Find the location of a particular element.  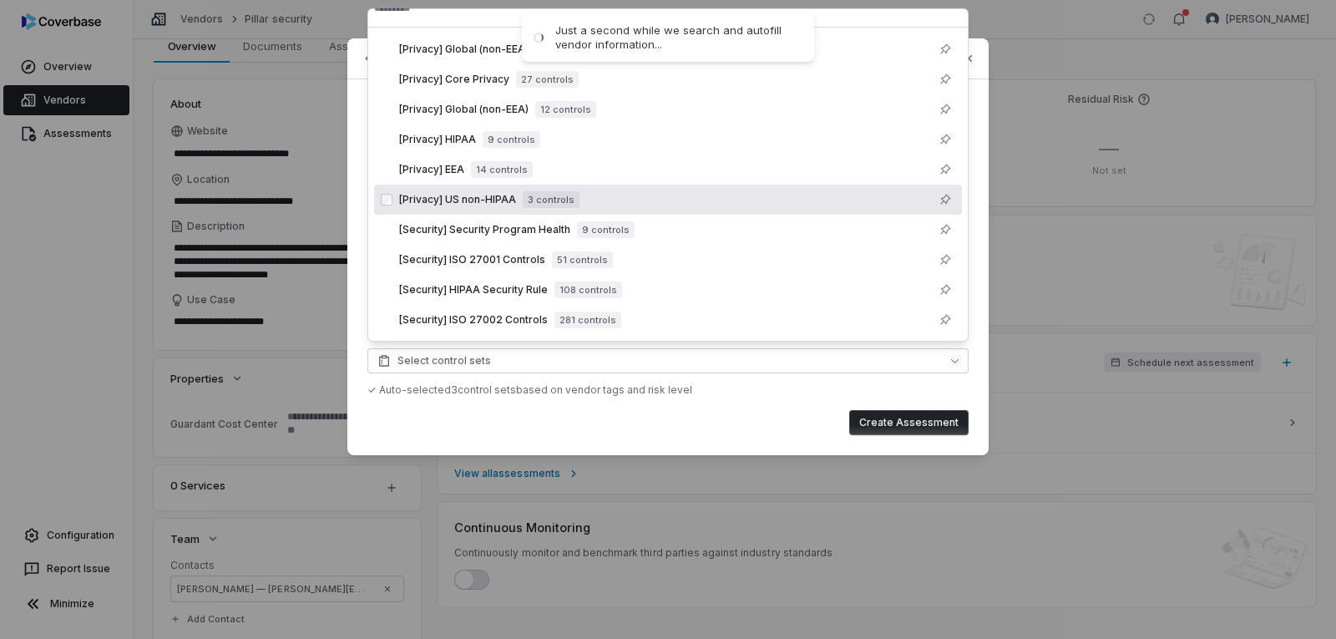

span: 281 controls is located at coordinates (588, 320).